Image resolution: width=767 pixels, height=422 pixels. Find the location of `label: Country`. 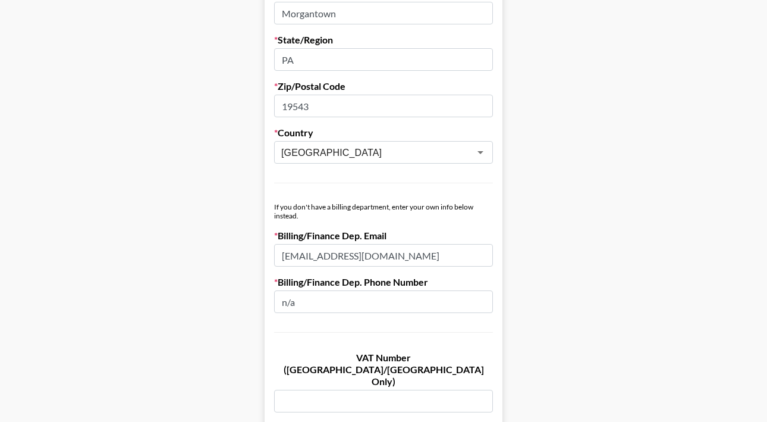

label: Country is located at coordinates (384, 133).